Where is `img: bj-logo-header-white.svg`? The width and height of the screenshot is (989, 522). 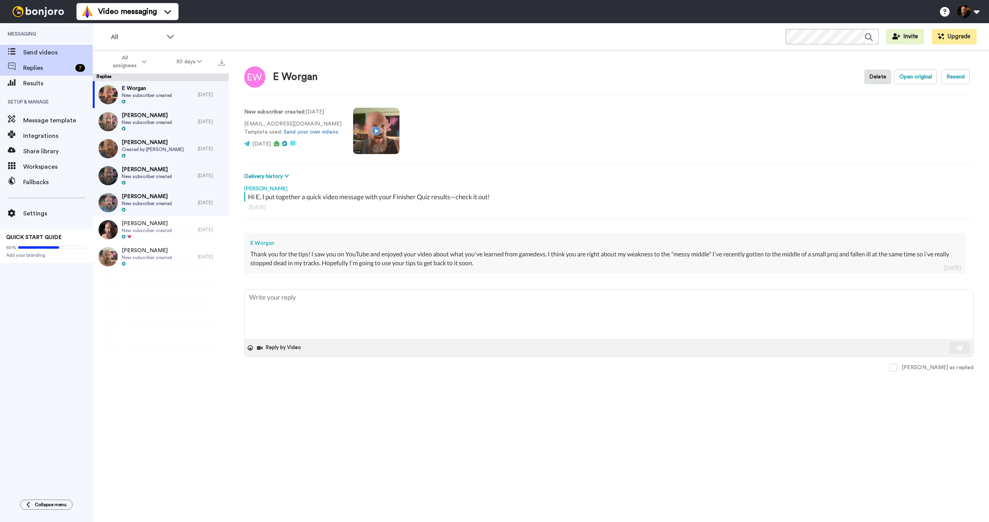
img: bj-logo-header-white.svg is located at coordinates (38, 12).